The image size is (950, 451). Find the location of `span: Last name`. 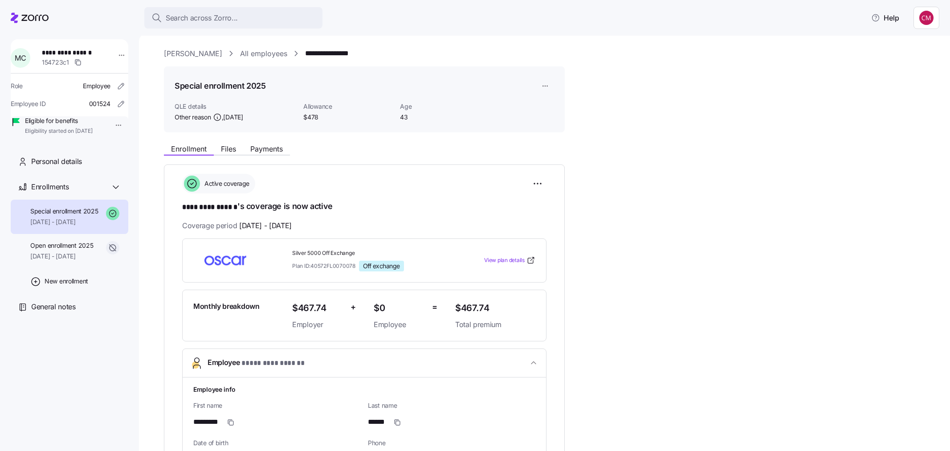

span: Last name is located at coordinates (451, 405).